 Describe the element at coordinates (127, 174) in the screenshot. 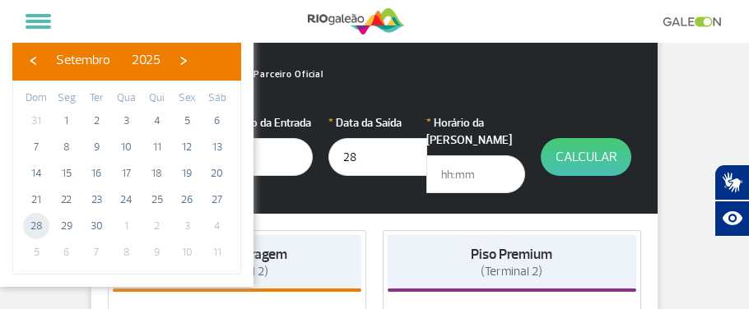

I see `span: 17` at that location.